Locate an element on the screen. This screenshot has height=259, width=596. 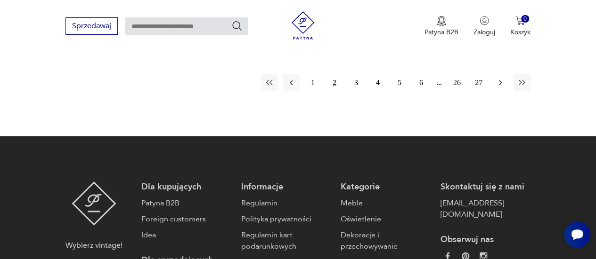
p: Dla kupujących is located at coordinates (186, 187).